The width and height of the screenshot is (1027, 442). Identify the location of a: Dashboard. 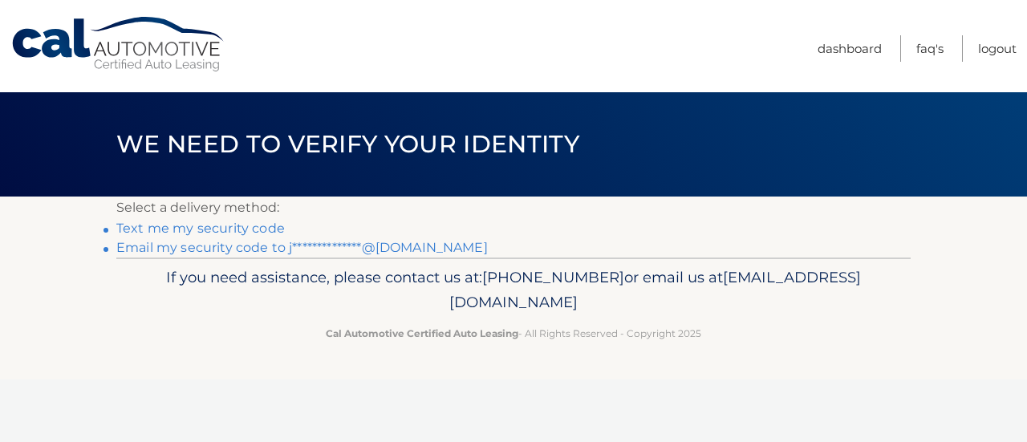
(850, 48).